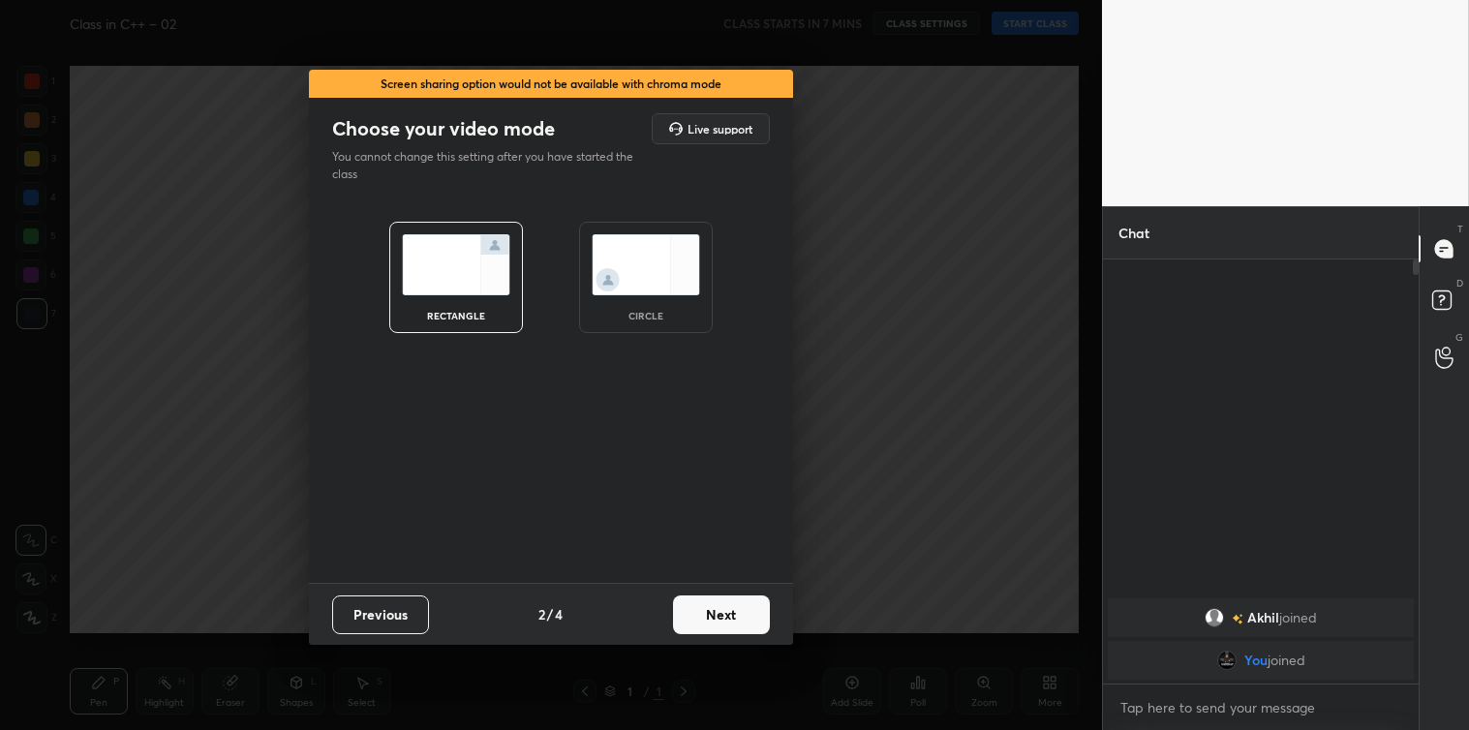 This screenshot has height=730, width=1469. What do you see at coordinates (1226, 660) in the screenshot?
I see `img: e60519a4c4f740609fbc41148676dd3d.jpg` at bounding box center [1226, 660].